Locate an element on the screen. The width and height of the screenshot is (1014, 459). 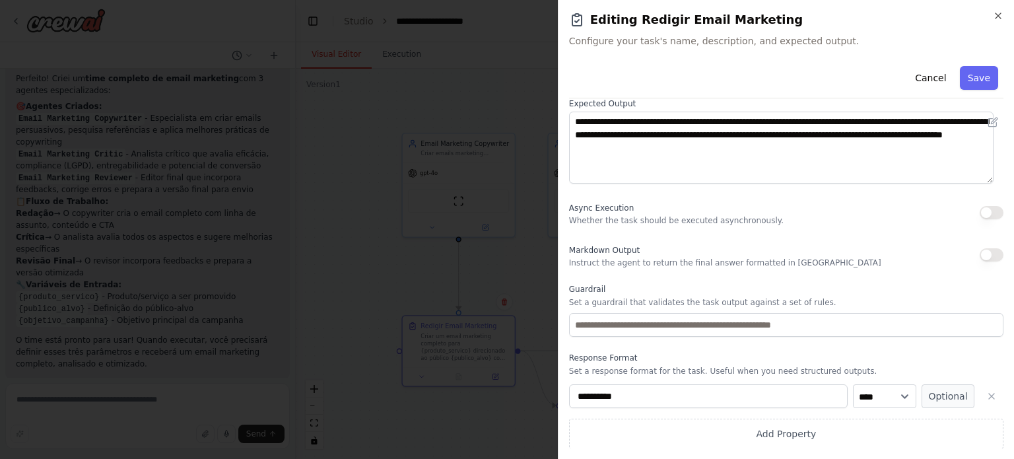
span: Configure your task's name, description, and expected output. is located at coordinates (786, 41).